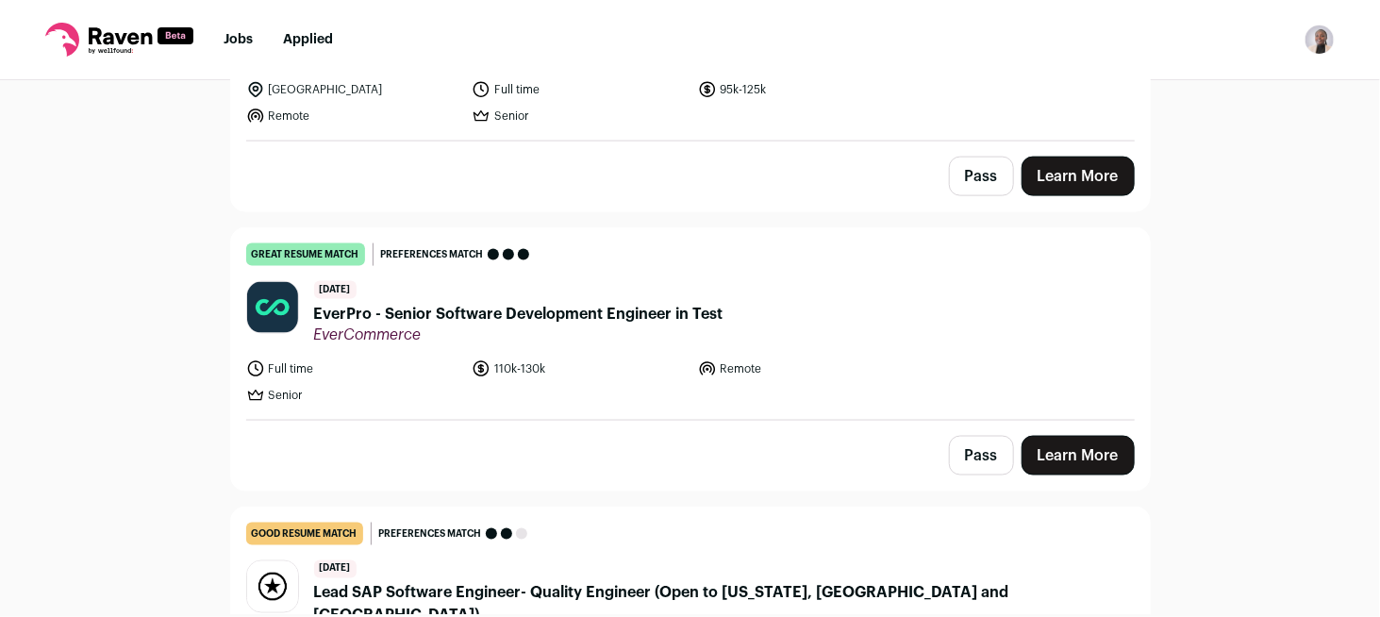 The image size is (1380, 617). What do you see at coordinates (1319, 40) in the screenshot?
I see `button: Open dropdown` at bounding box center [1319, 40].